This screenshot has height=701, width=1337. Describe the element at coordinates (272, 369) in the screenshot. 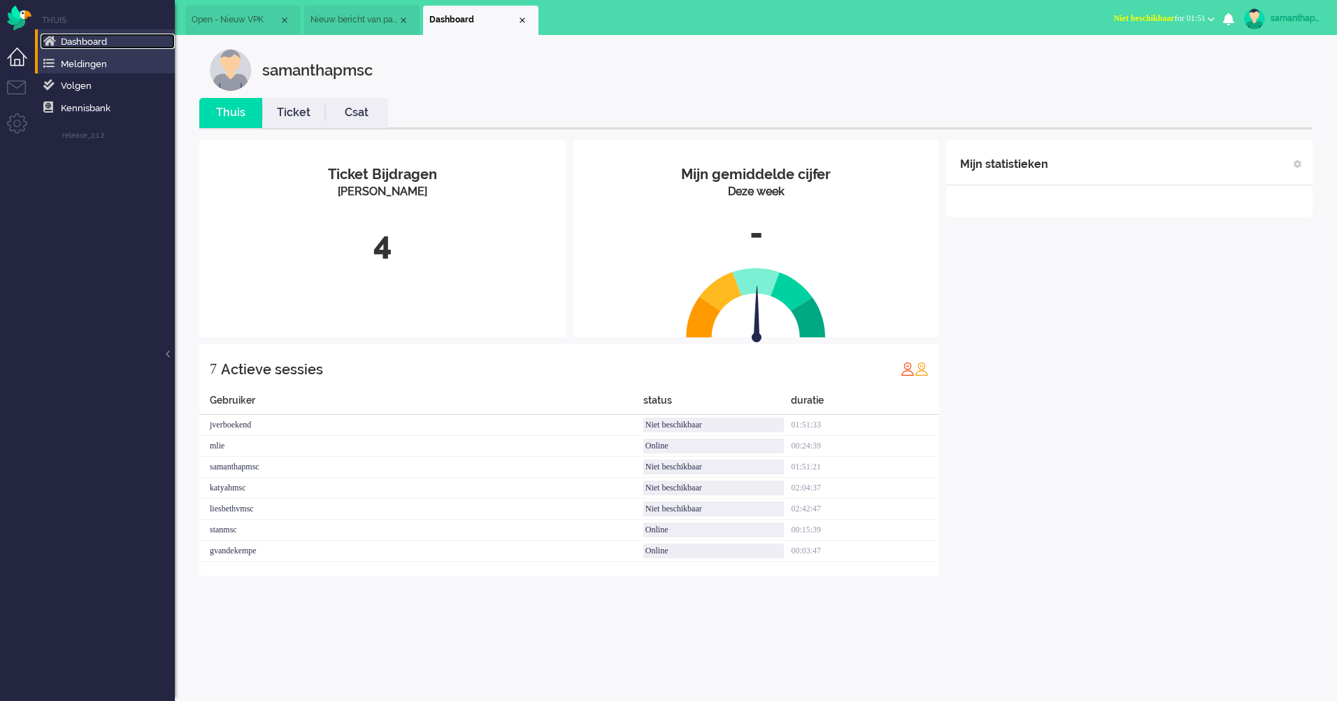

I see `div: Actieve sessies` at that location.